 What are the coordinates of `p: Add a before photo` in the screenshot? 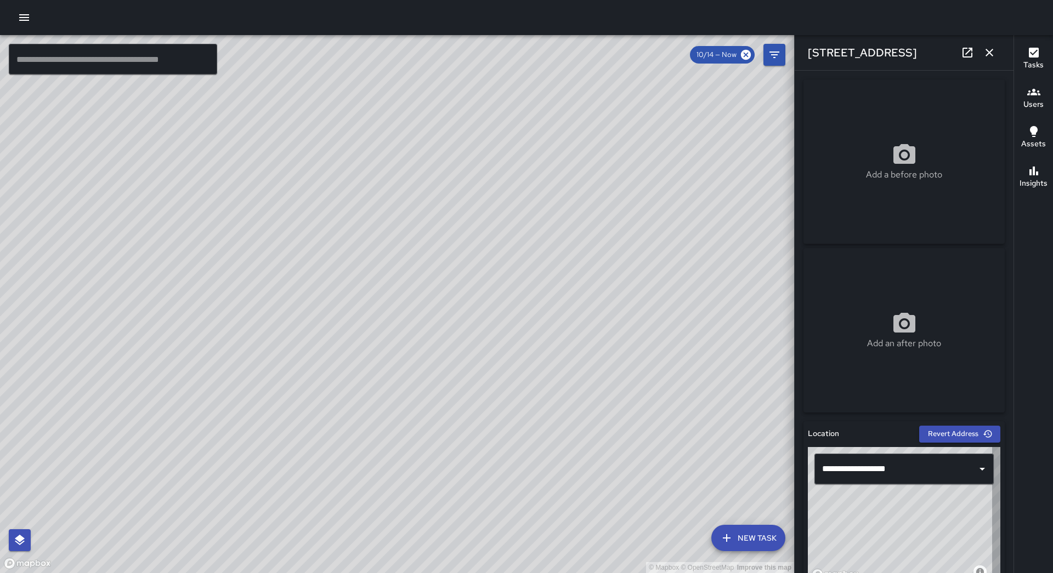 It's located at (903, 175).